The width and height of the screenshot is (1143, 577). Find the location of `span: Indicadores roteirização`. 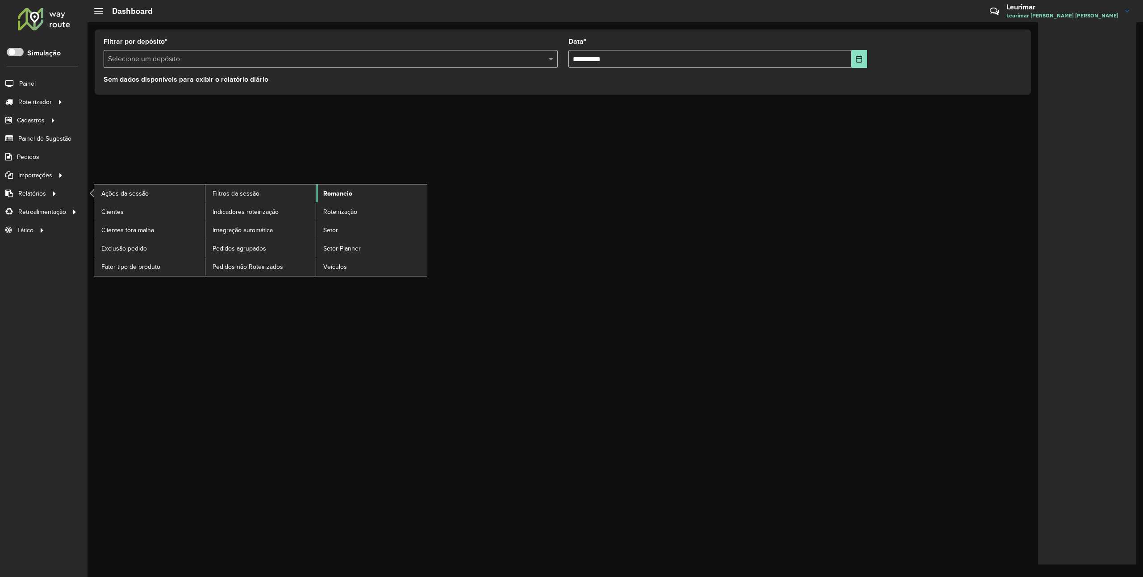

span: Indicadores roteirização is located at coordinates (246, 212).